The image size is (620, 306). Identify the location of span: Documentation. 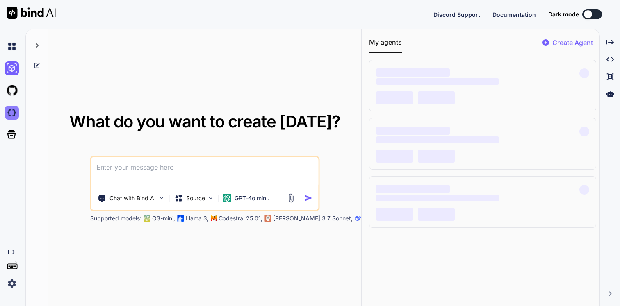
(514, 14).